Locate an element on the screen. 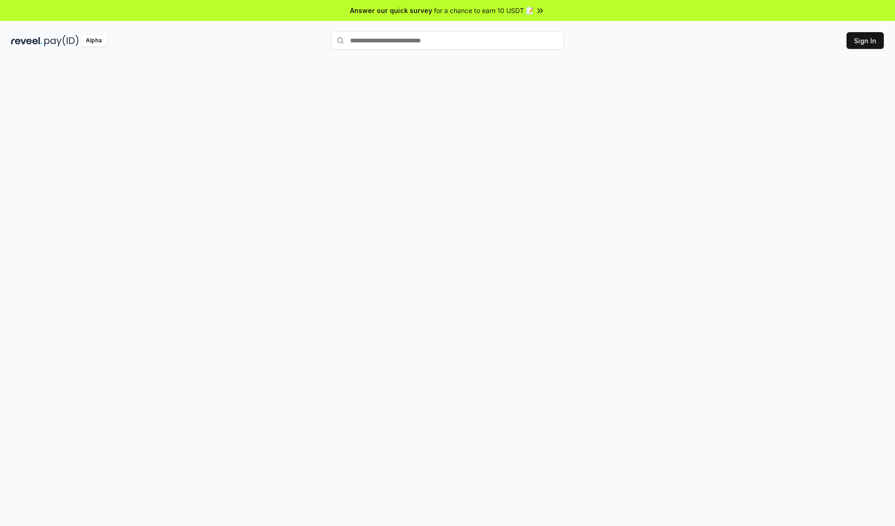 The height and width of the screenshot is (526, 895). span: for a chance to earn 10 USDT 📝 is located at coordinates (484, 10).